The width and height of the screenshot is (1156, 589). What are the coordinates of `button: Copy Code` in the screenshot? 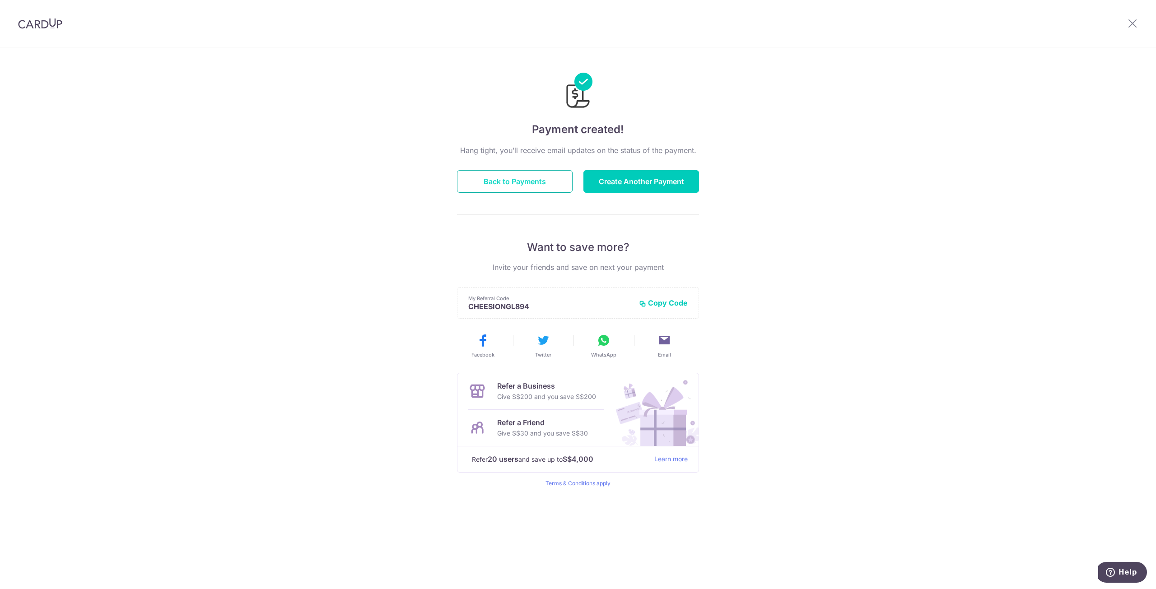 It's located at (663, 303).